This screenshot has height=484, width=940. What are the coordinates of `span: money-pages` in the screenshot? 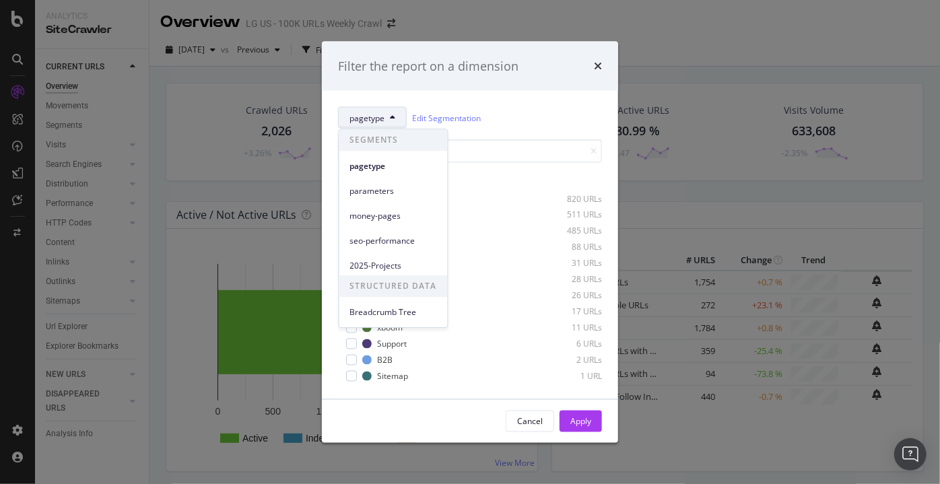 It's located at (393, 216).